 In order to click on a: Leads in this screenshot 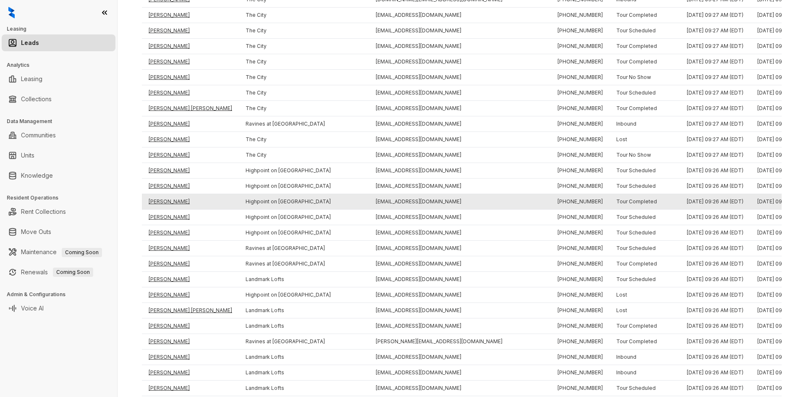, I will do `click(30, 43)`.